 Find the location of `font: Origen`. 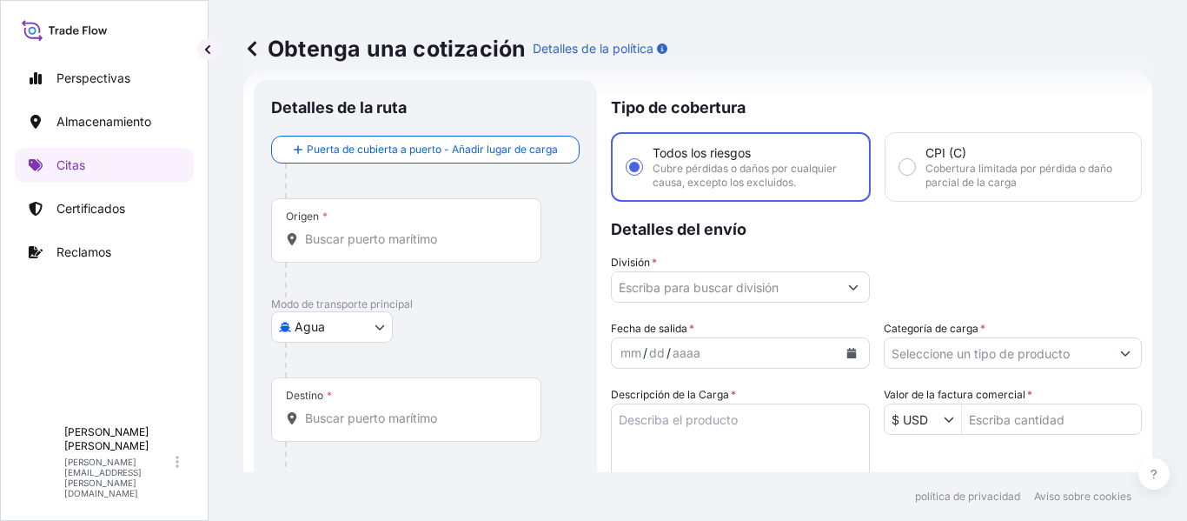

font: Origen is located at coordinates (302, 216).